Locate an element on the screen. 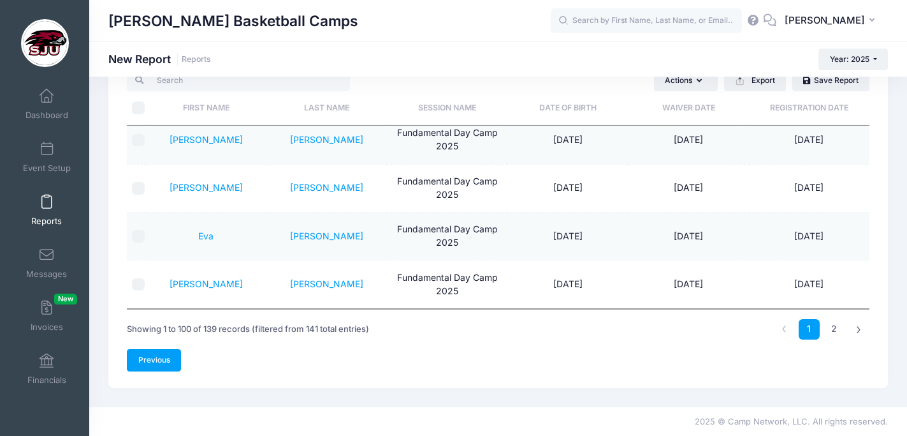 The height and width of the screenshot is (436, 907). img: Cindy Griffin Basketball Camps is located at coordinates (45, 43).